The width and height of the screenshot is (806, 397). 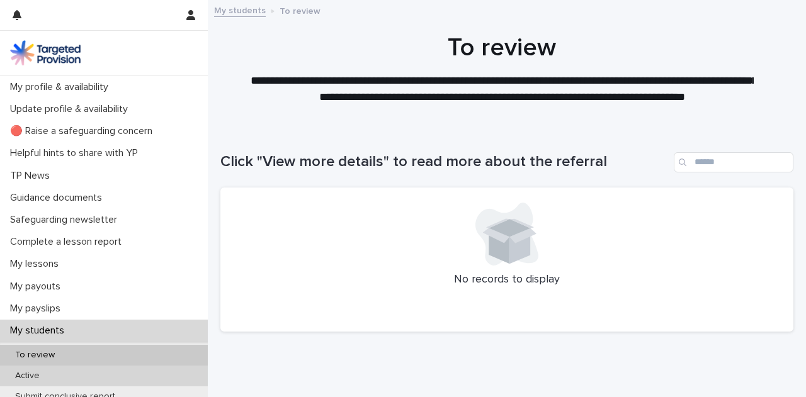 I want to click on p: My lessons, so click(x=37, y=264).